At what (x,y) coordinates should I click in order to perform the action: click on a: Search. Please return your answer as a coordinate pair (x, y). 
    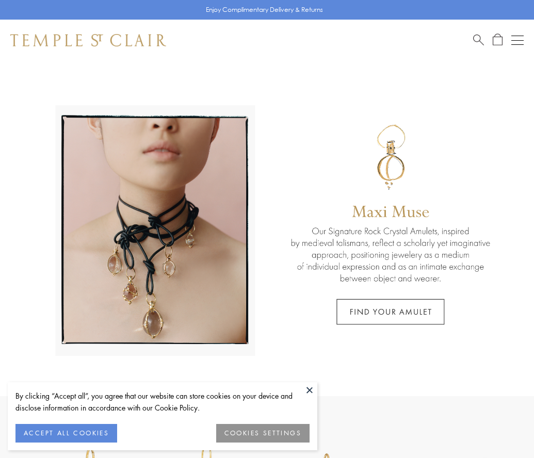
    Looking at the image, I should click on (478, 40).